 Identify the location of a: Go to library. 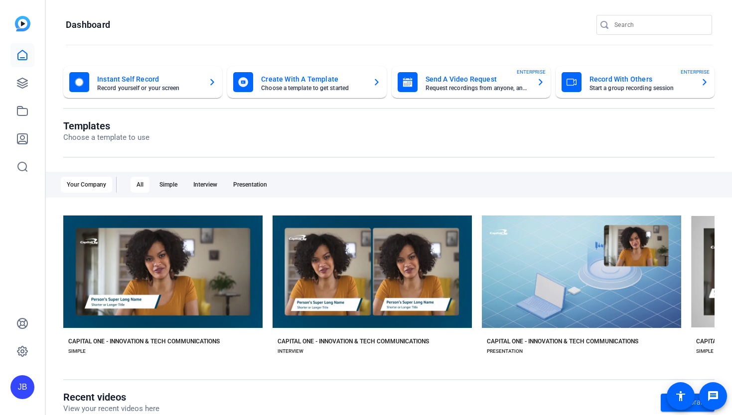
(687, 403).